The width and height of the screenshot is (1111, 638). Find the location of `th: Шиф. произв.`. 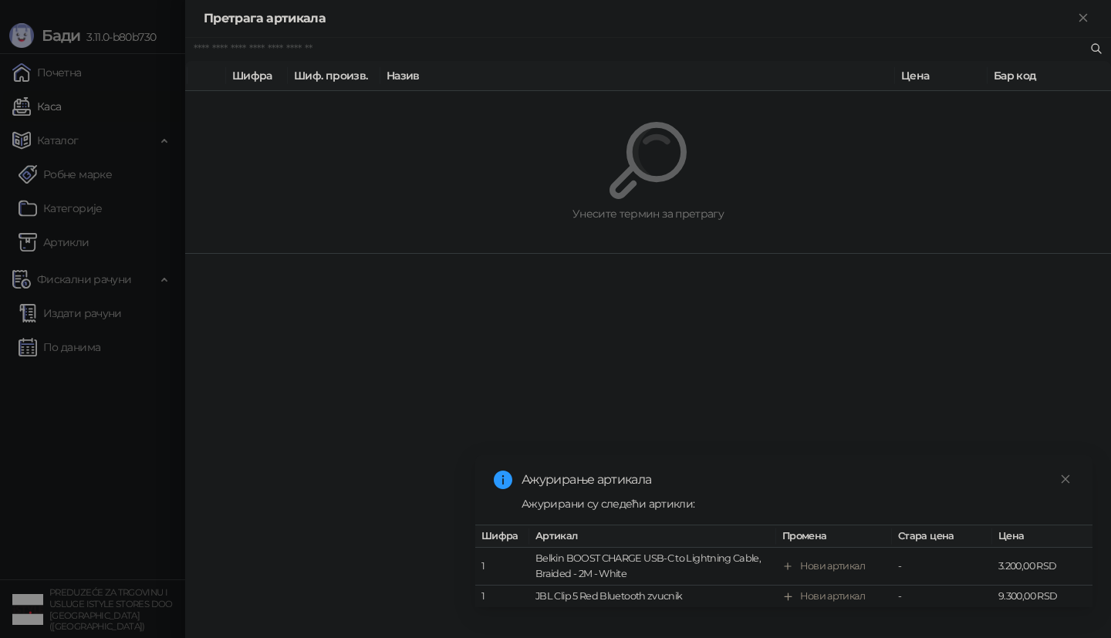

th: Шиф. произв. is located at coordinates (334, 76).